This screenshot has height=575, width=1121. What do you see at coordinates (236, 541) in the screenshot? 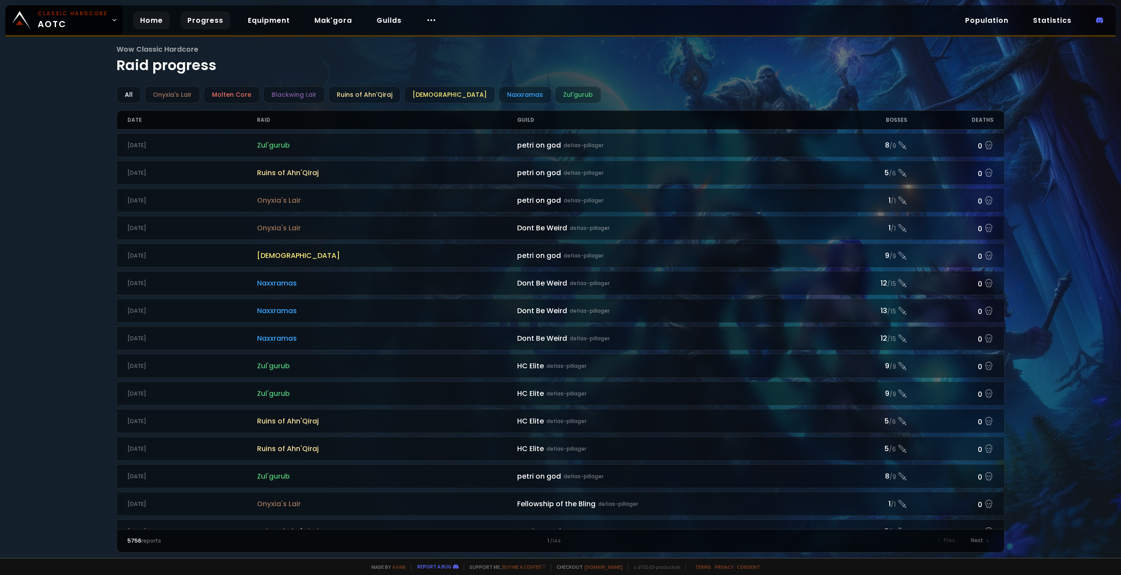
I see `div: reports` at bounding box center [236, 541].